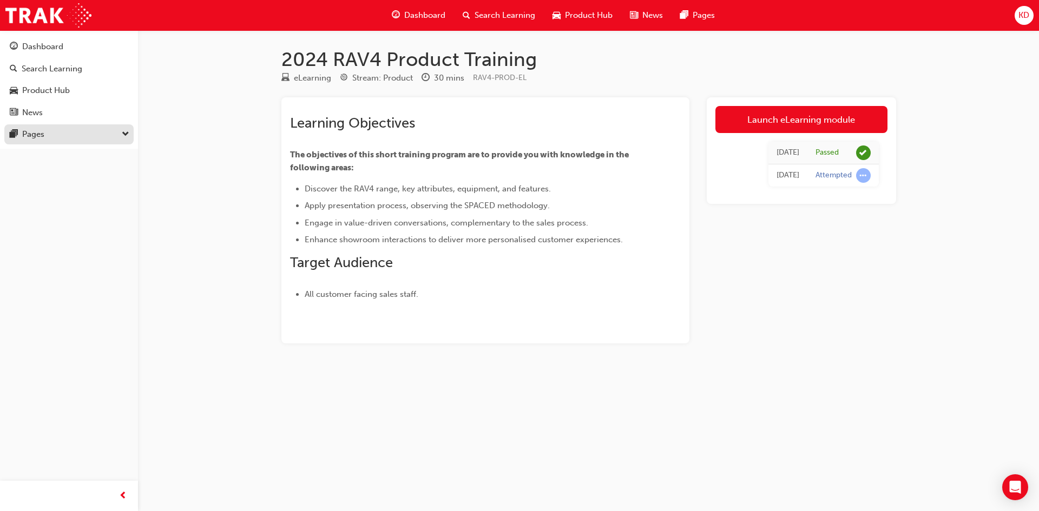  Describe the element at coordinates (505, 15) in the screenshot. I see `span: Search Learning` at that location.